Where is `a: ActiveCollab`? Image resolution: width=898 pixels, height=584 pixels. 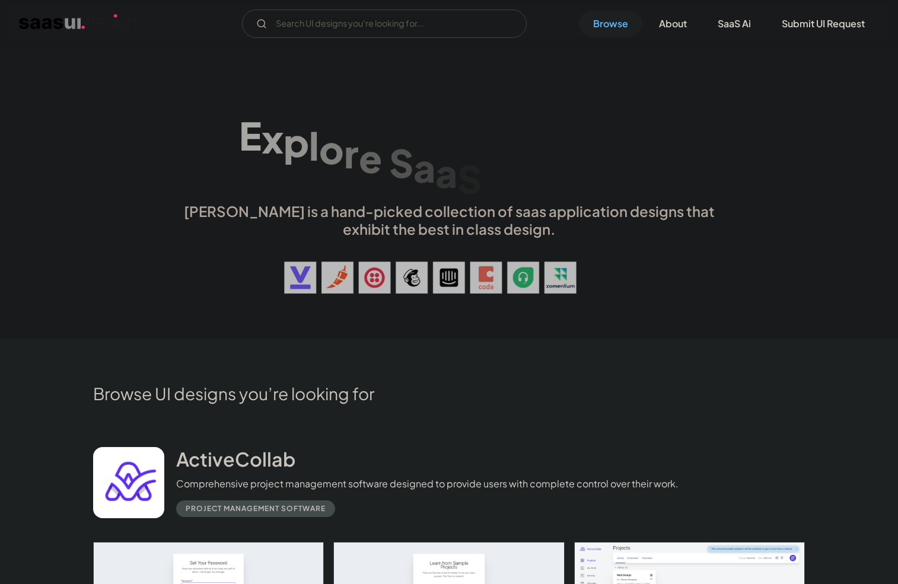 a: ActiveCollab is located at coordinates (235, 462).